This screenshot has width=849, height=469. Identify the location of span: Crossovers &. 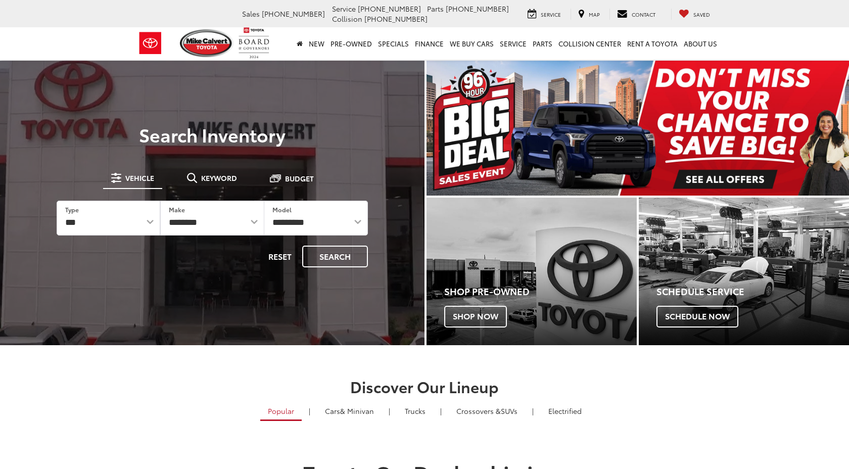
(479, 411).